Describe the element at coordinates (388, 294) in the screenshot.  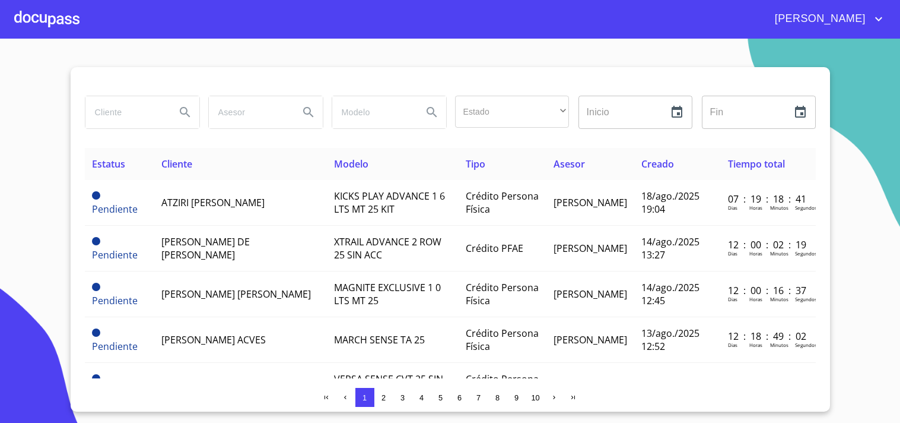
I see `span: MAGNITE EXCLUSIVE 1 0 LTS MT 25` at that location.